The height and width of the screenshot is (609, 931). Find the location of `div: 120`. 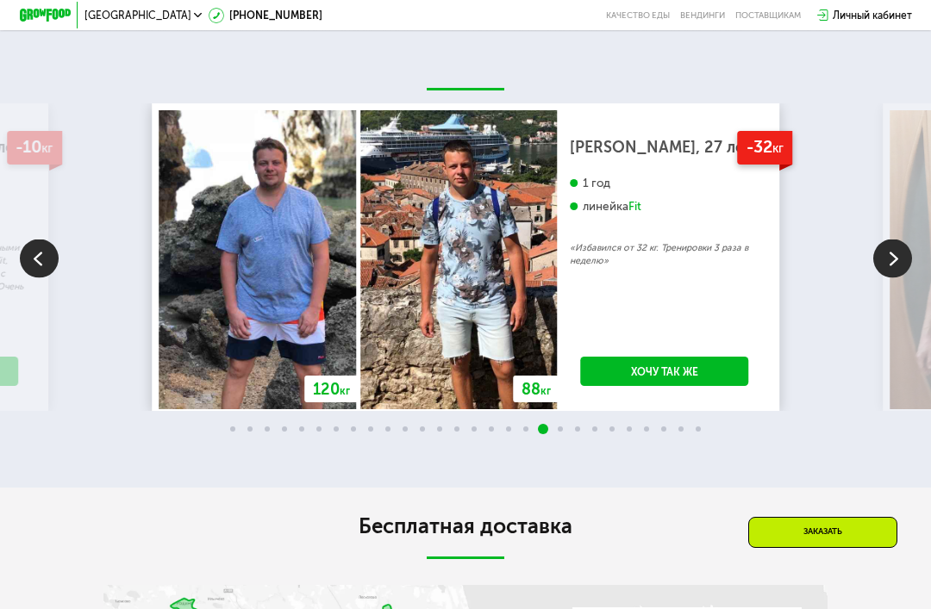

div: 120 is located at coordinates (331, 389).